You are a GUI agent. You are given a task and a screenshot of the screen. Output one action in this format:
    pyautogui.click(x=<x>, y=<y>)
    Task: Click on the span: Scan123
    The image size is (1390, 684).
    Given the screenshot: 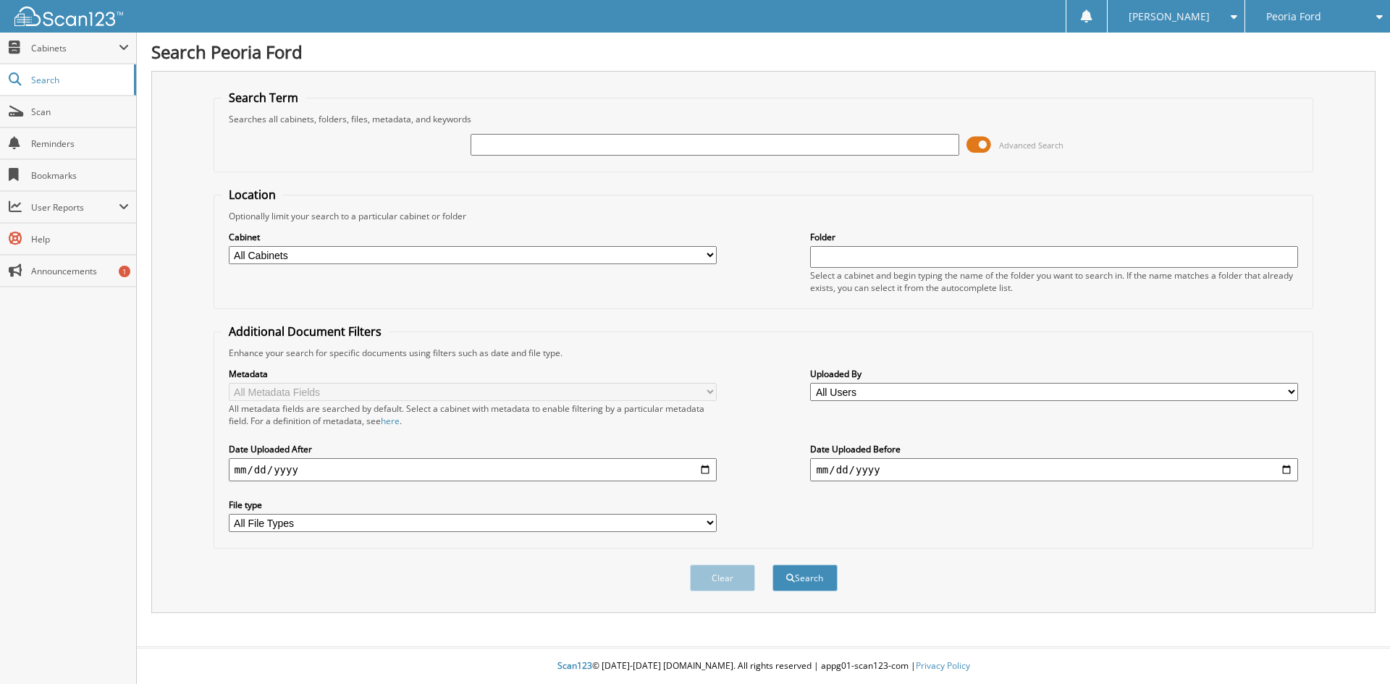 What is the action you would take?
    pyautogui.click(x=575, y=665)
    